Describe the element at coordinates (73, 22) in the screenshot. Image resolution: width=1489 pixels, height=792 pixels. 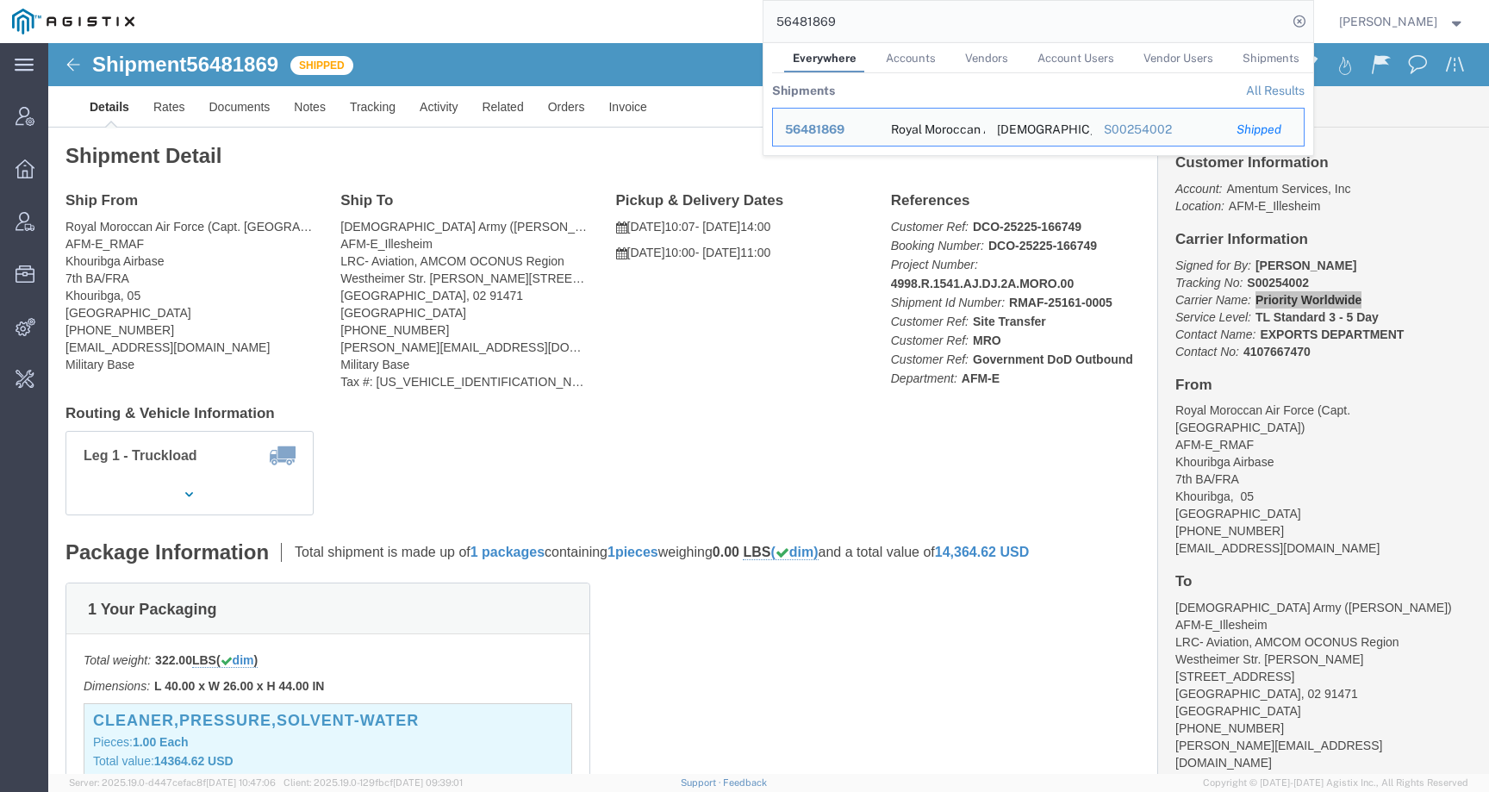
I see `img: logo` at that location.